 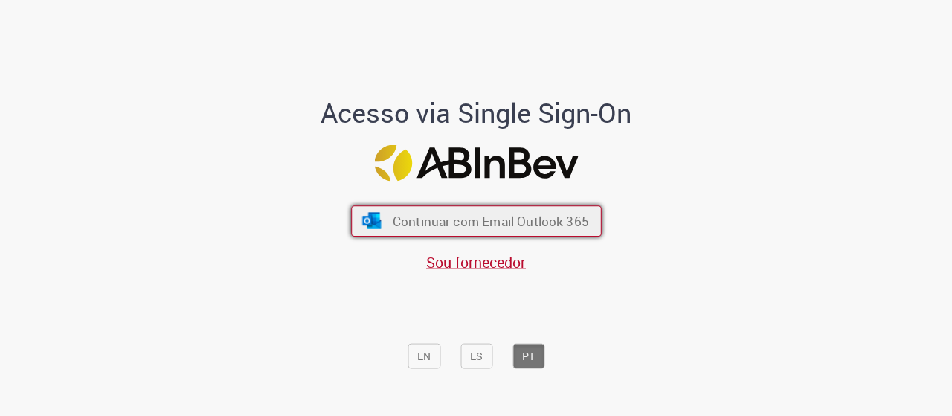 I want to click on img: Logo ABInBev, so click(x=476, y=163).